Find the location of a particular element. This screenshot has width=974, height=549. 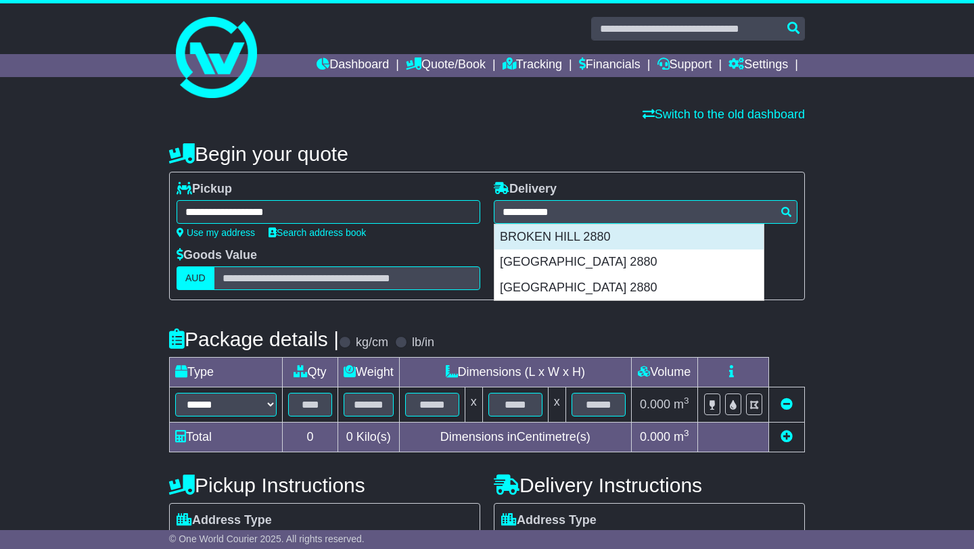

a: Dashboard is located at coordinates (353, 66).